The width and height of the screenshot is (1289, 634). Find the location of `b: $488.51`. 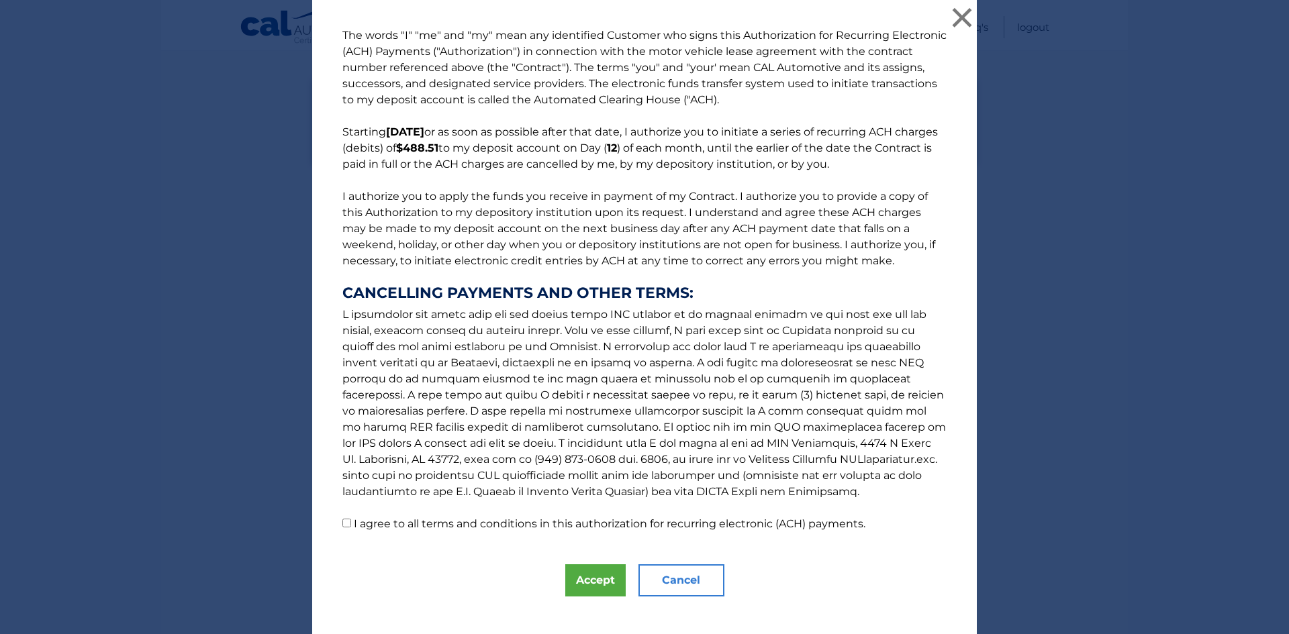

b: $488.51 is located at coordinates (417, 148).